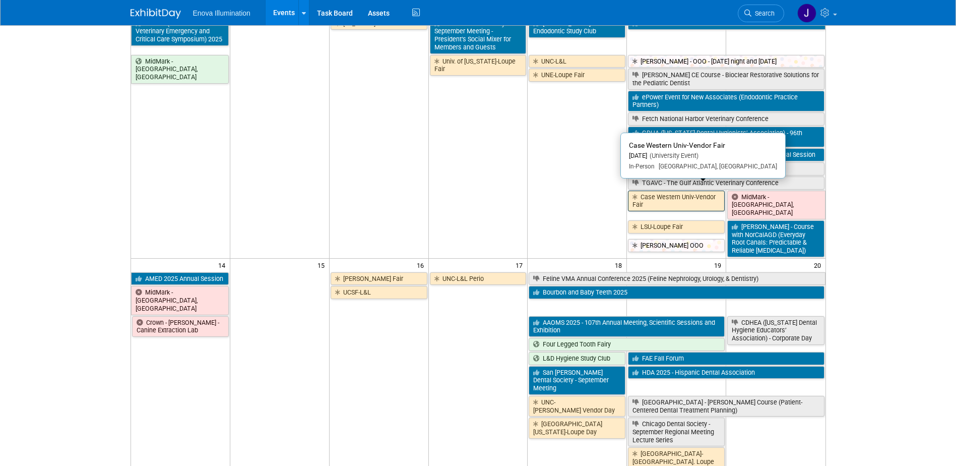 The width and height of the screenshot is (956, 466). Describe the element at coordinates (577, 75) in the screenshot. I see `a: UNE-Loupe Fair` at that location.